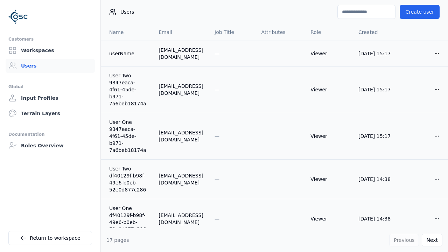 This screenshot has width=448, height=252. What do you see at coordinates (431, 240) in the screenshot?
I see `button: Next` at bounding box center [431, 240].